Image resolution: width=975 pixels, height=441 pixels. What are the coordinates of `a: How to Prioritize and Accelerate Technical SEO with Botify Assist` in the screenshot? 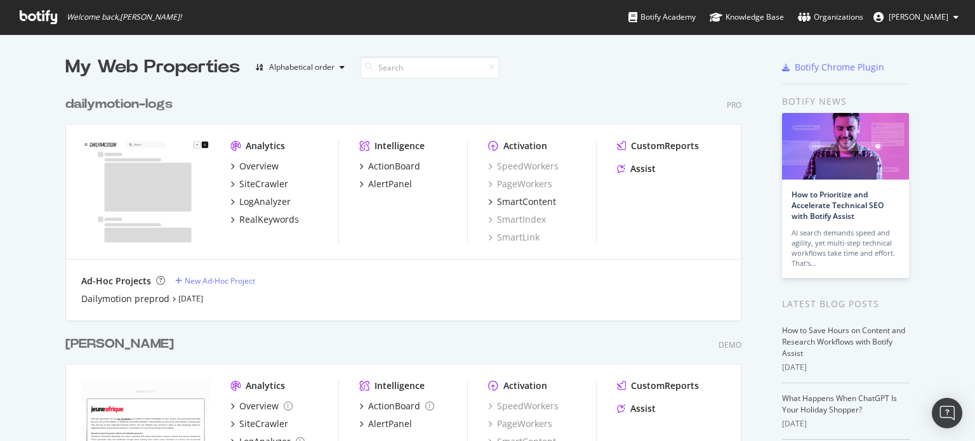 It's located at (837, 205).